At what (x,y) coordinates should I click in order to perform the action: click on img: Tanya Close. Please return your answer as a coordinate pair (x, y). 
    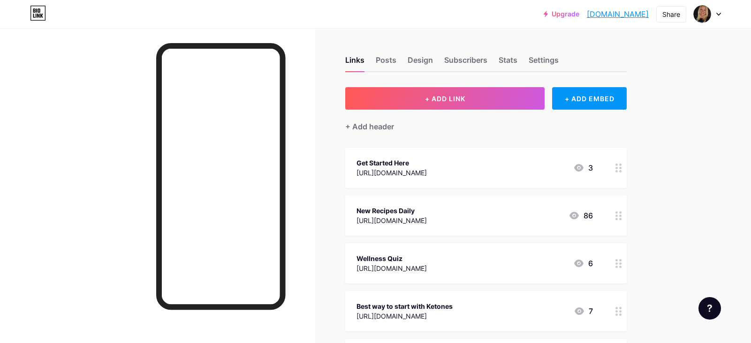
    Looking at the image, I should click on (702, 14).